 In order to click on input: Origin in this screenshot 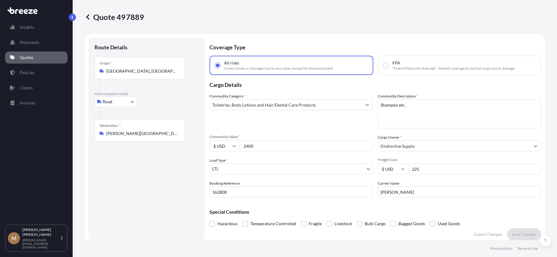, I will do `click(142, 71)`.